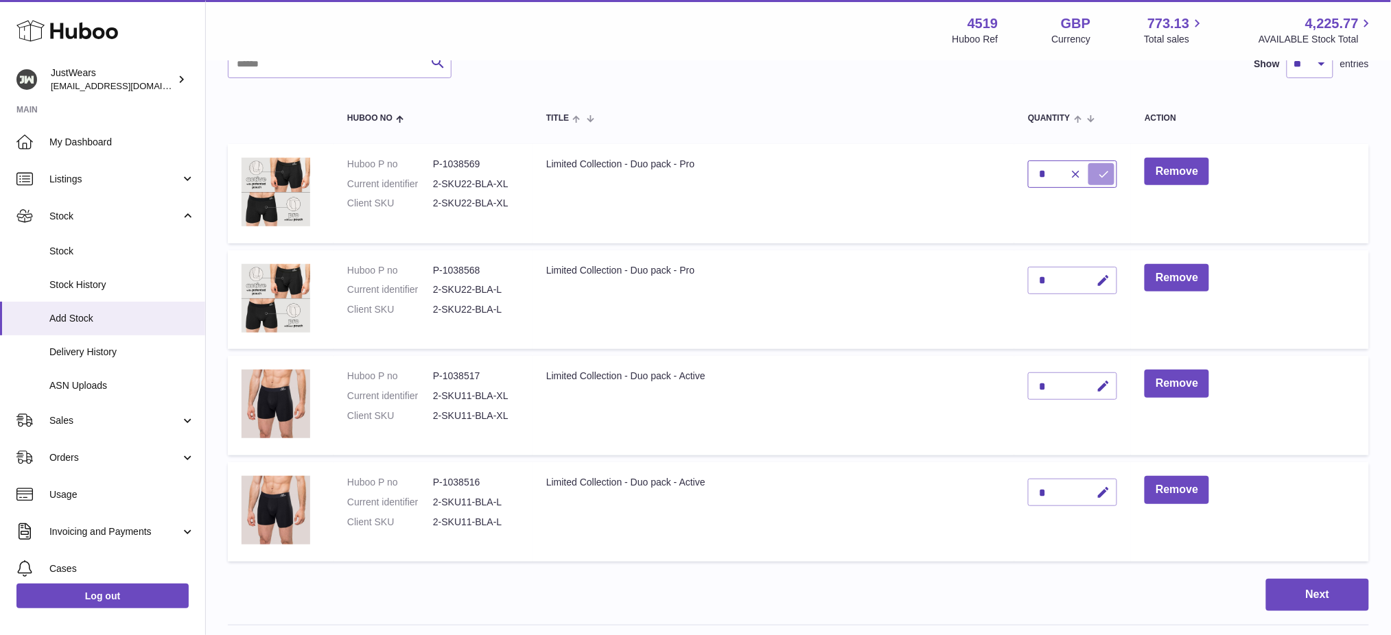  Describe the element at coordinates (115, 179) in the screenshot. I see `span: Listings` at that location.